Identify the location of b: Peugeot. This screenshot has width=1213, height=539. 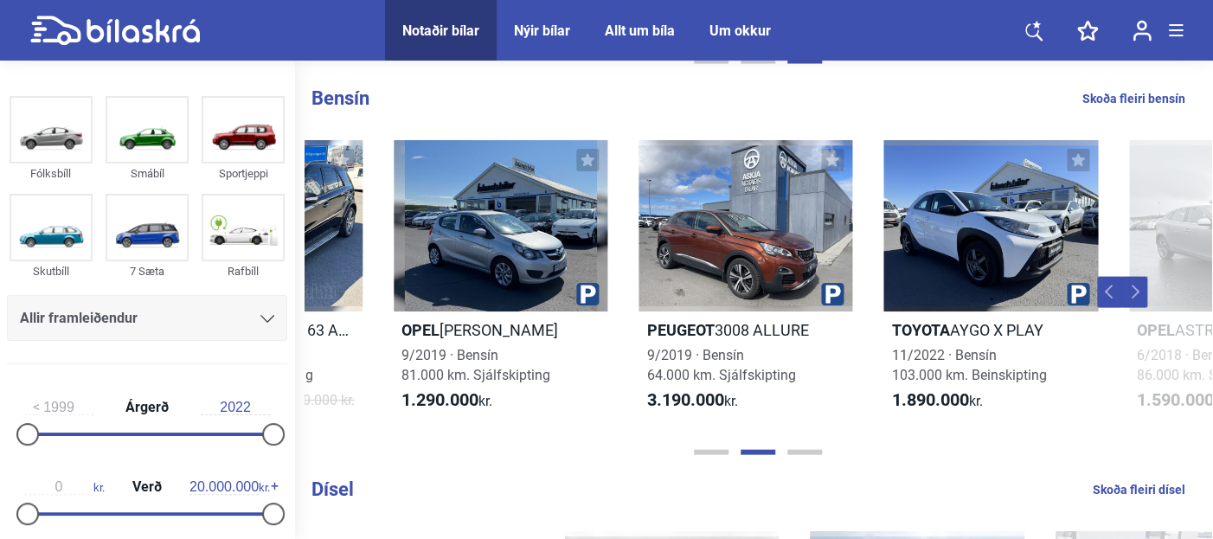
(680, 330).